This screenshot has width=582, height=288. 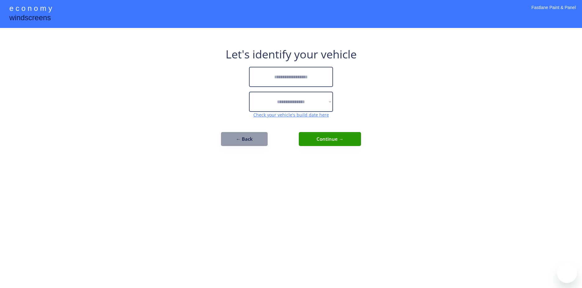 I want to click on button: Continue →, so click(x=330, y=139).